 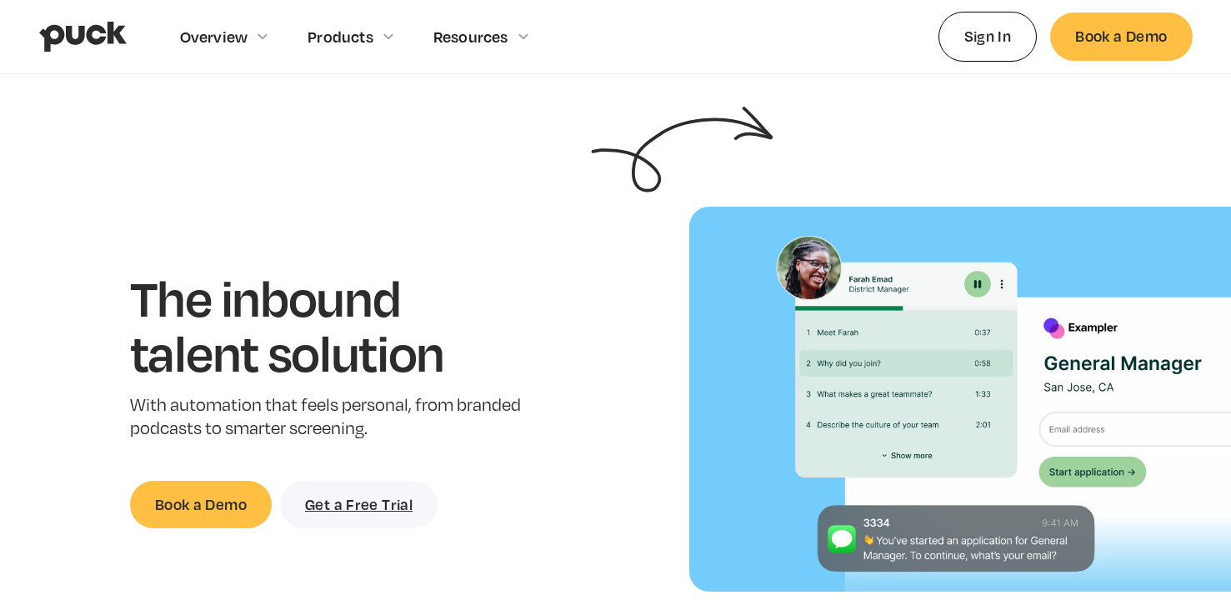 What do you see at coordinates (358, 504) in the screenshot?
I see `a: Get a Free Trial` at bounding box center [358, 504].